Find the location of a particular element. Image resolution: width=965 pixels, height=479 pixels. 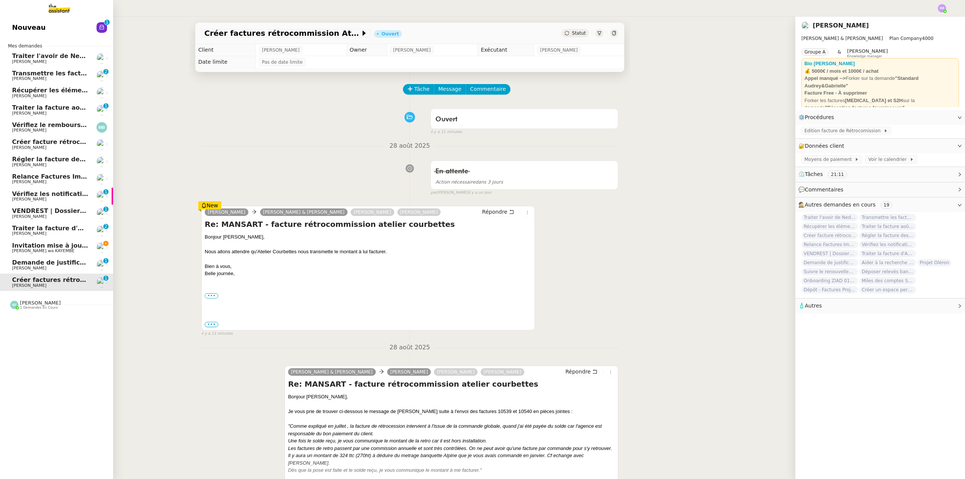

nz-tag: Groupe A is located at coordinates (815, 52).